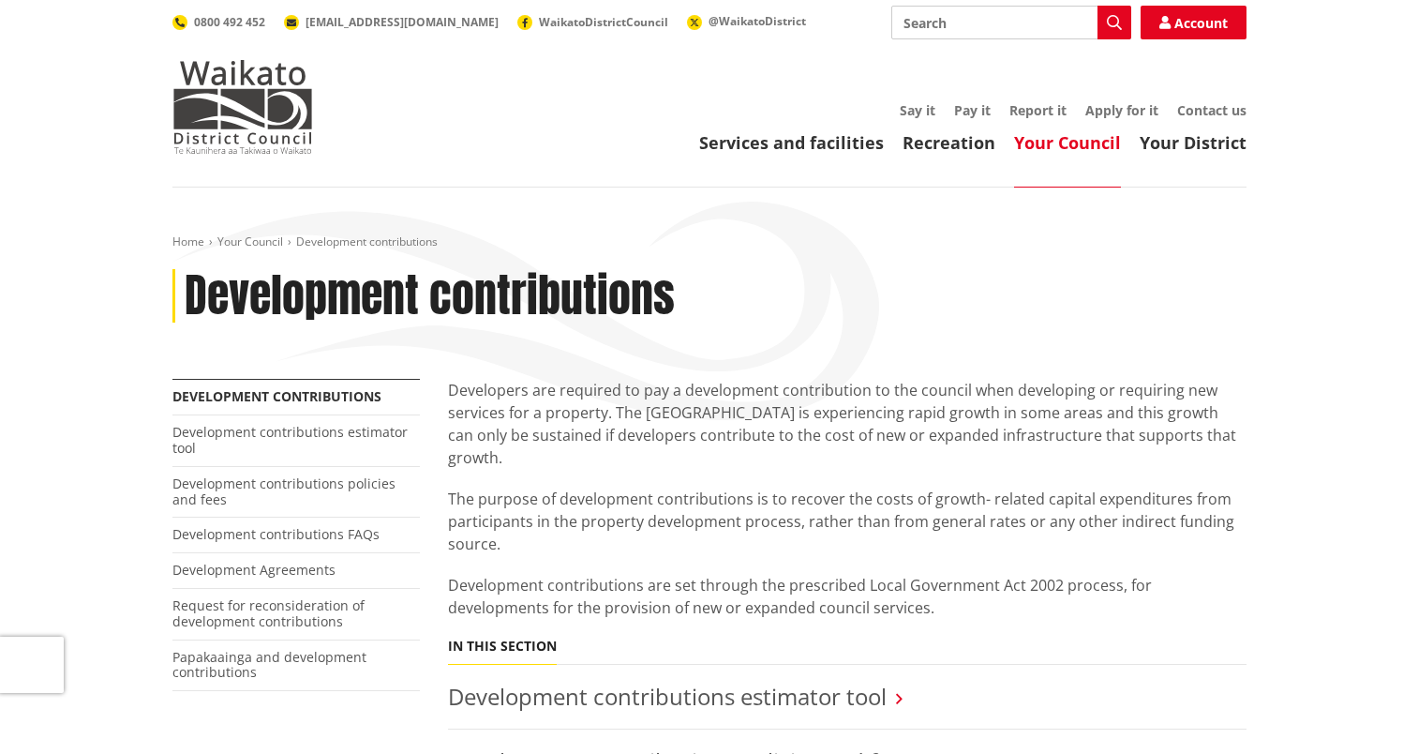  What do you see at coordinates (972, 110) in the screenshot?
I see `a: Pay it` at bounding box center [972, 110].